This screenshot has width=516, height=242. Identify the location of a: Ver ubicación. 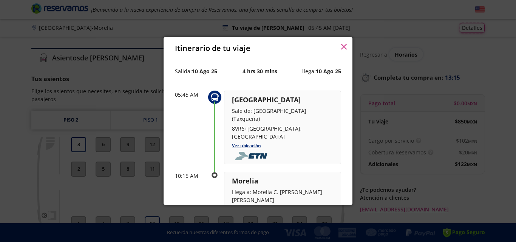
(246, 145).